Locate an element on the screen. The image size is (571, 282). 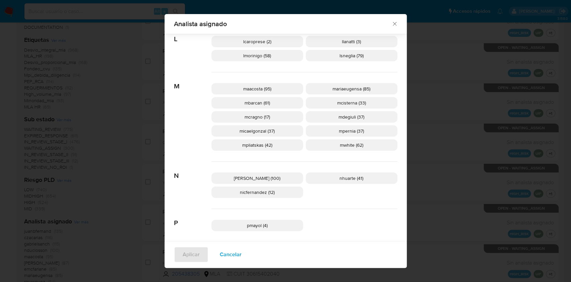
div: mdegiuli (37) is located at coordinates (352, 117).